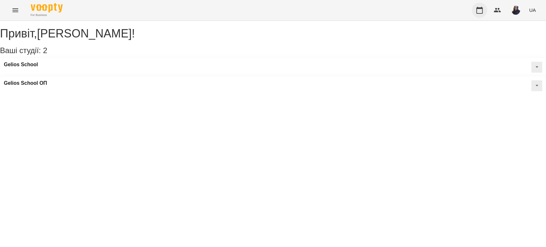  What do you see at coordinates (47, 15) in the screenshot?
I see `span: For Business` at bounding box center [47, 15].